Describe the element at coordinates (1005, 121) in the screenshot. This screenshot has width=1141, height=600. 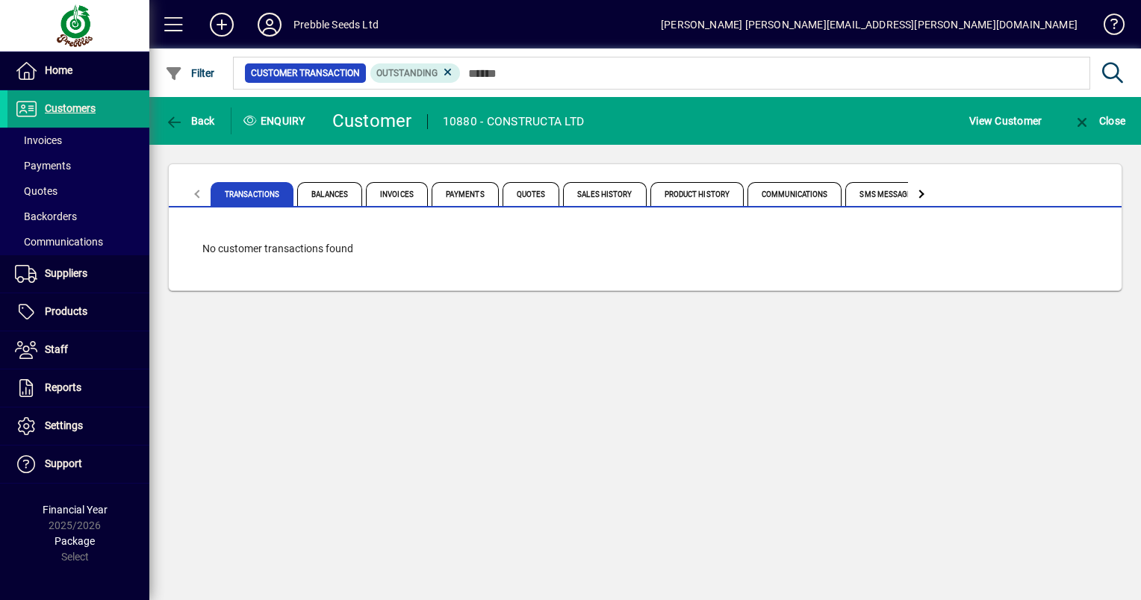
I see `button: View Customer` at that location.